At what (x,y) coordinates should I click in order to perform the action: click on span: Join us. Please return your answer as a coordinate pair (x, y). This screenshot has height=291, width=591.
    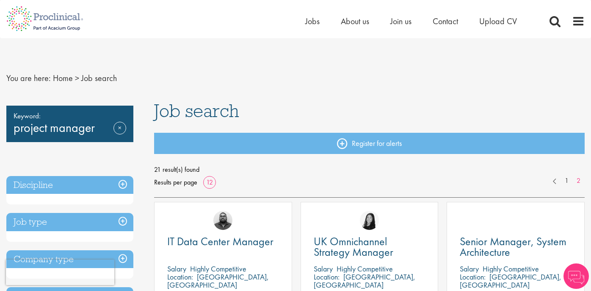
    Looking at the image, I should click on (401, 21).